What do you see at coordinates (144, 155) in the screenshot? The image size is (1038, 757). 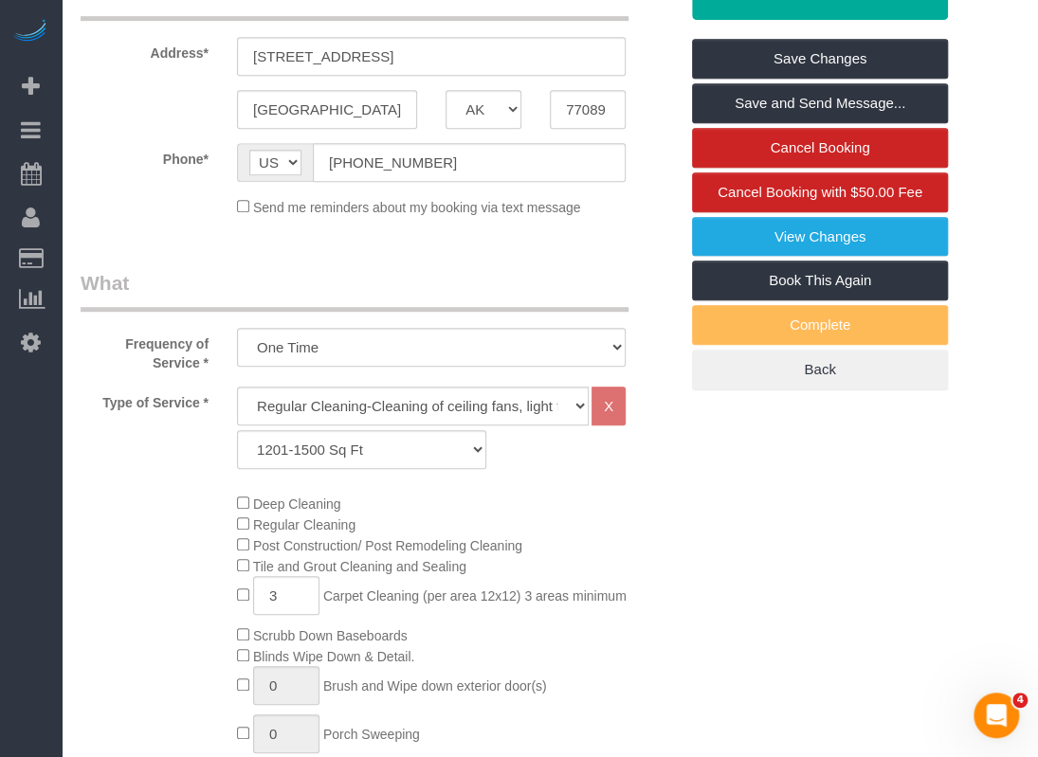 I see `label: Phone*` at bounding box center [144, 155].